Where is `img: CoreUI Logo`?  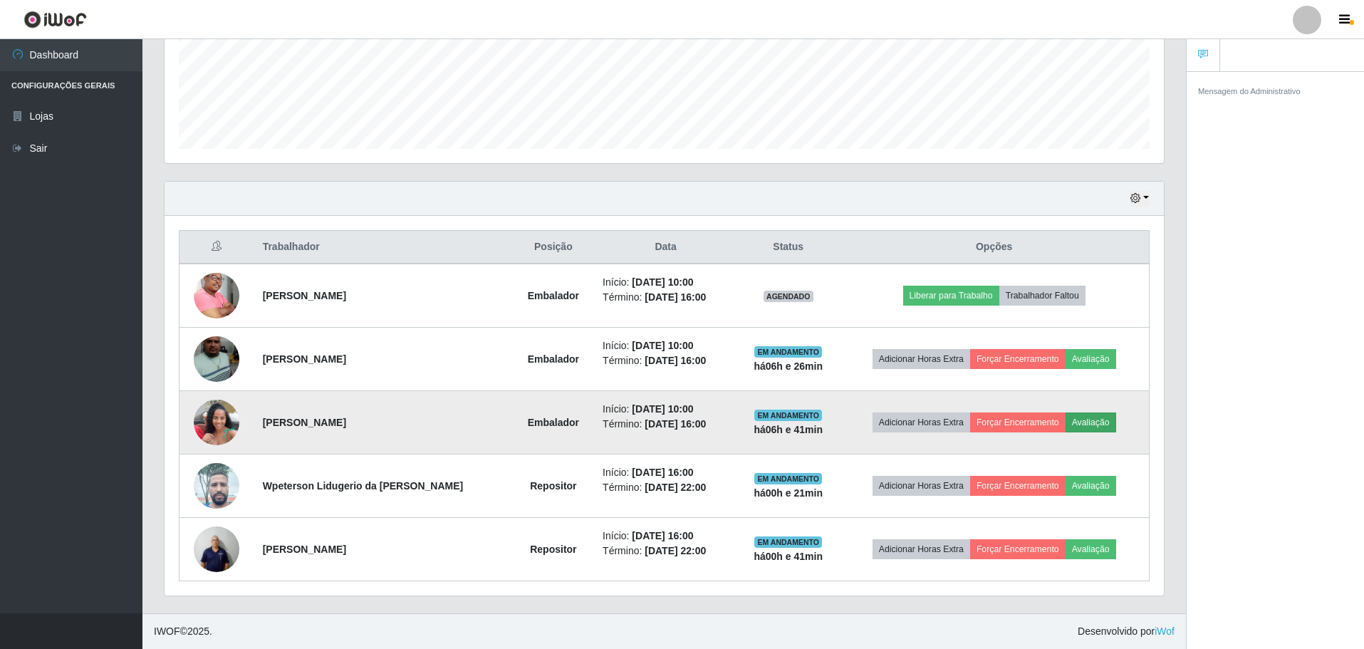 img: CoreUI Logo is located at coordinates (55, 19).